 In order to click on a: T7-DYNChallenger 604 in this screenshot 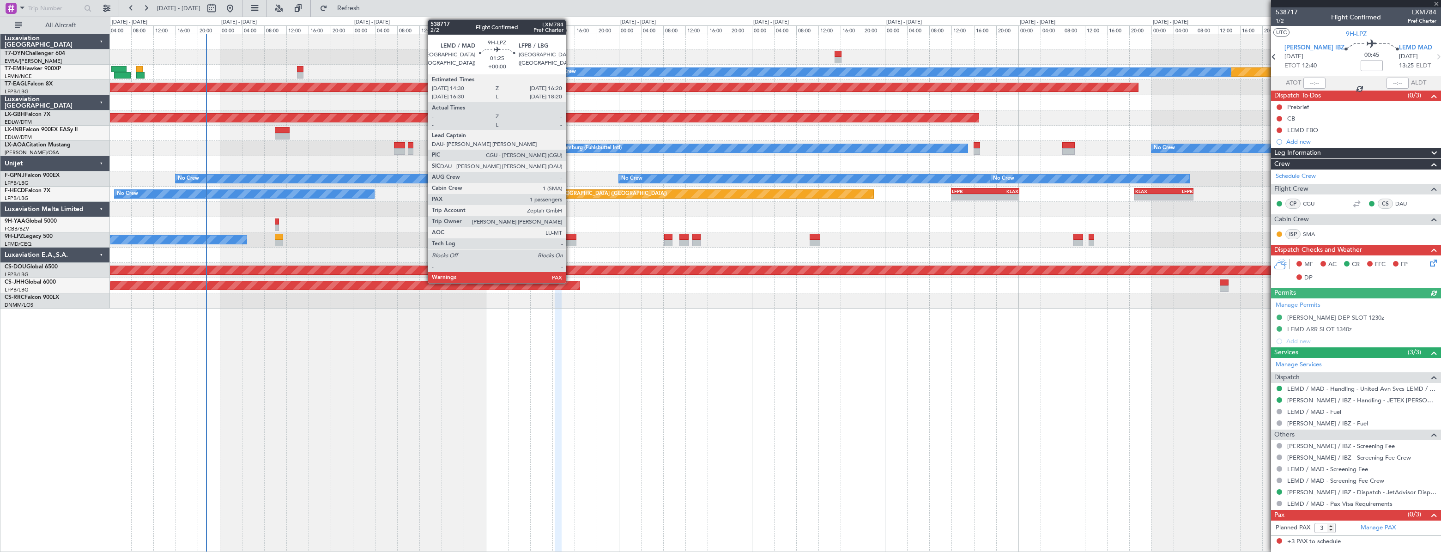, I will do `click(35, 54)`.